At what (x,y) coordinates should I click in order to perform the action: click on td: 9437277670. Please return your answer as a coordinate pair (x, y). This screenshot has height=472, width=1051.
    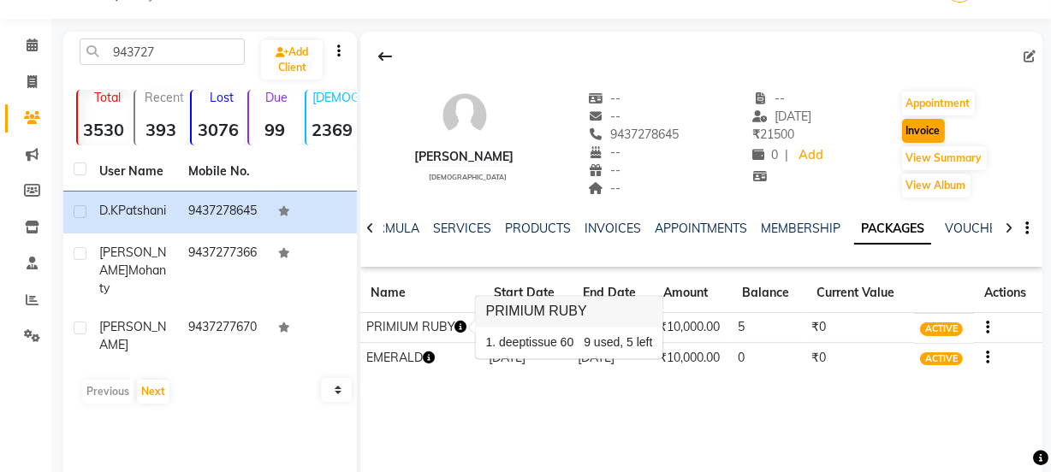
    Looking at the image, I should click on (222, 336).